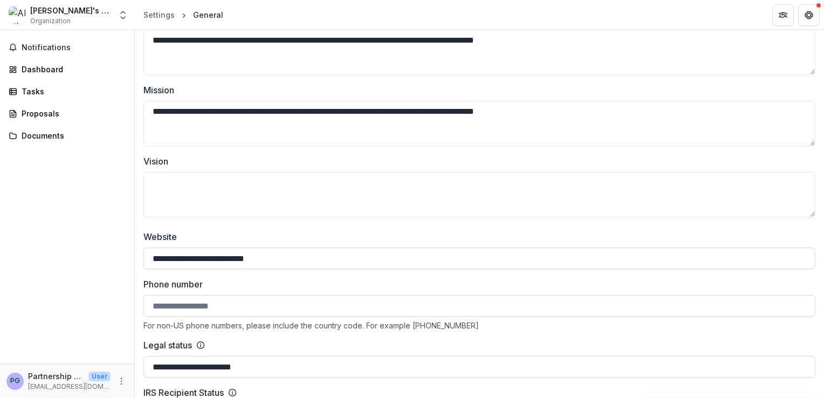 The image size is (824, 398). What do you see at coordinates (168, 345) in the screenshot?
I see `label: Legal status` at bounding box center [168, 345].